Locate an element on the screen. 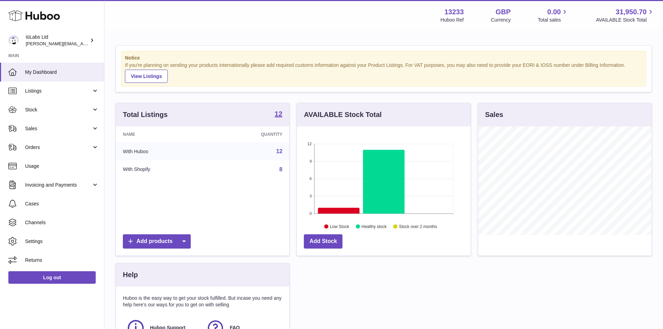 The image size is (663, 329). h3: Total Listings is located at coordinates (145, 115).